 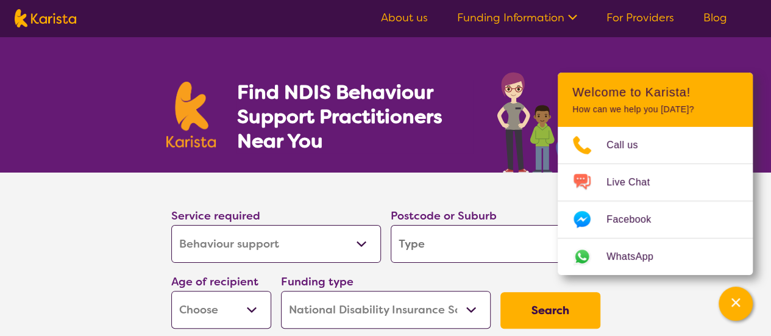 What do you see at coordinates (655, 174) in the screenshot?
I see `div: Channel Menu` at bounding box center [655, 174].